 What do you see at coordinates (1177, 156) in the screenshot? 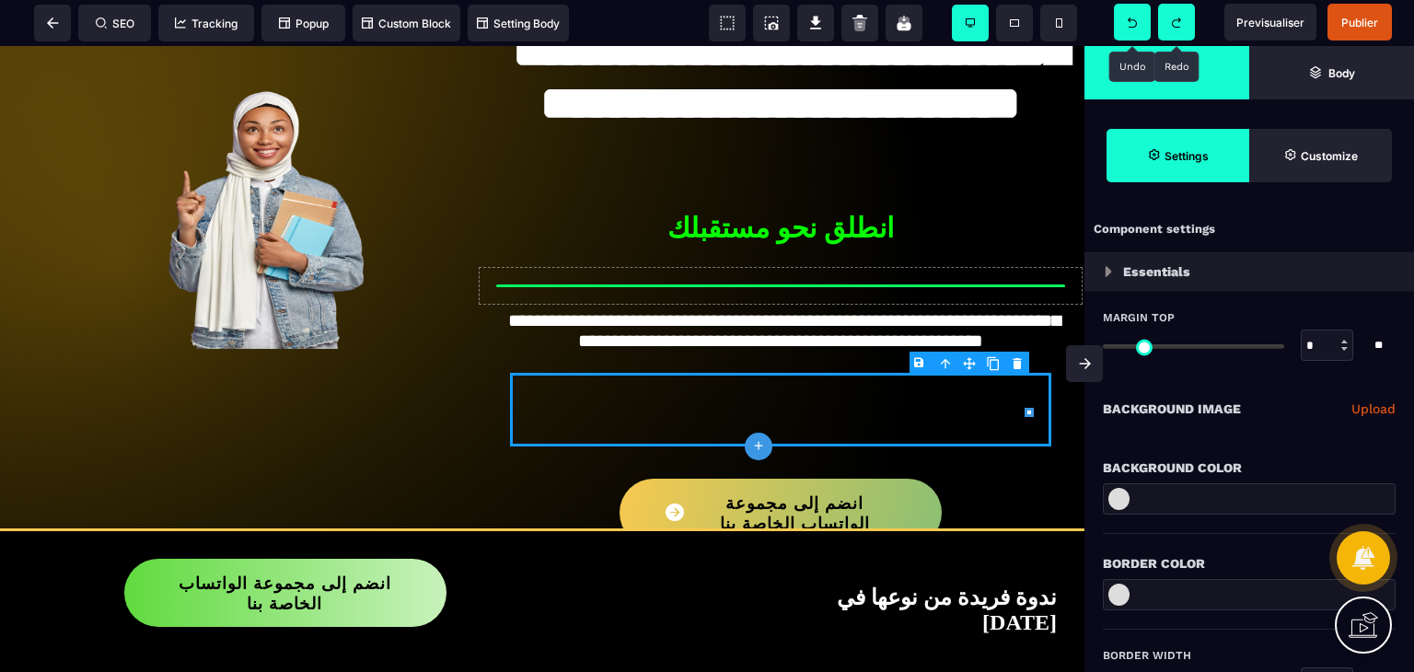
I see `span: Settings` at bounding box center [1177, 156].